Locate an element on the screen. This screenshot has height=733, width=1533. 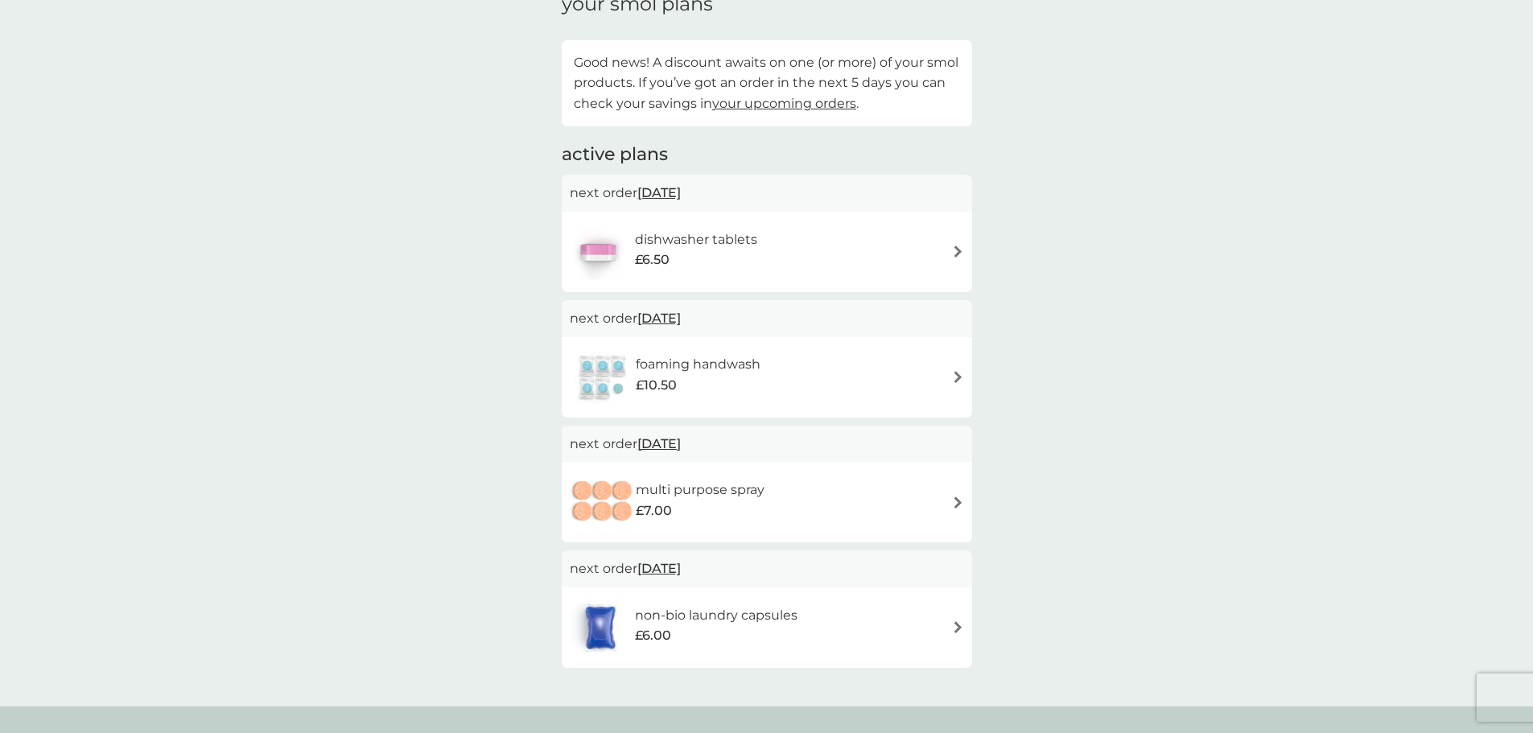
p: Good news! A discount awaits on one (or more) of your smol products. If you’ve got an order in th... is located at coordinates (767, 83).